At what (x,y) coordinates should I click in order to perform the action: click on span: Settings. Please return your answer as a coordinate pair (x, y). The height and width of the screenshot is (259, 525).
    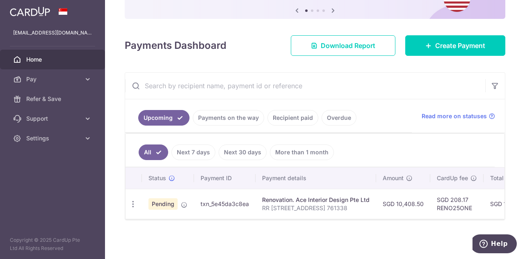
    Looking at the image, I should click on (53, 138).